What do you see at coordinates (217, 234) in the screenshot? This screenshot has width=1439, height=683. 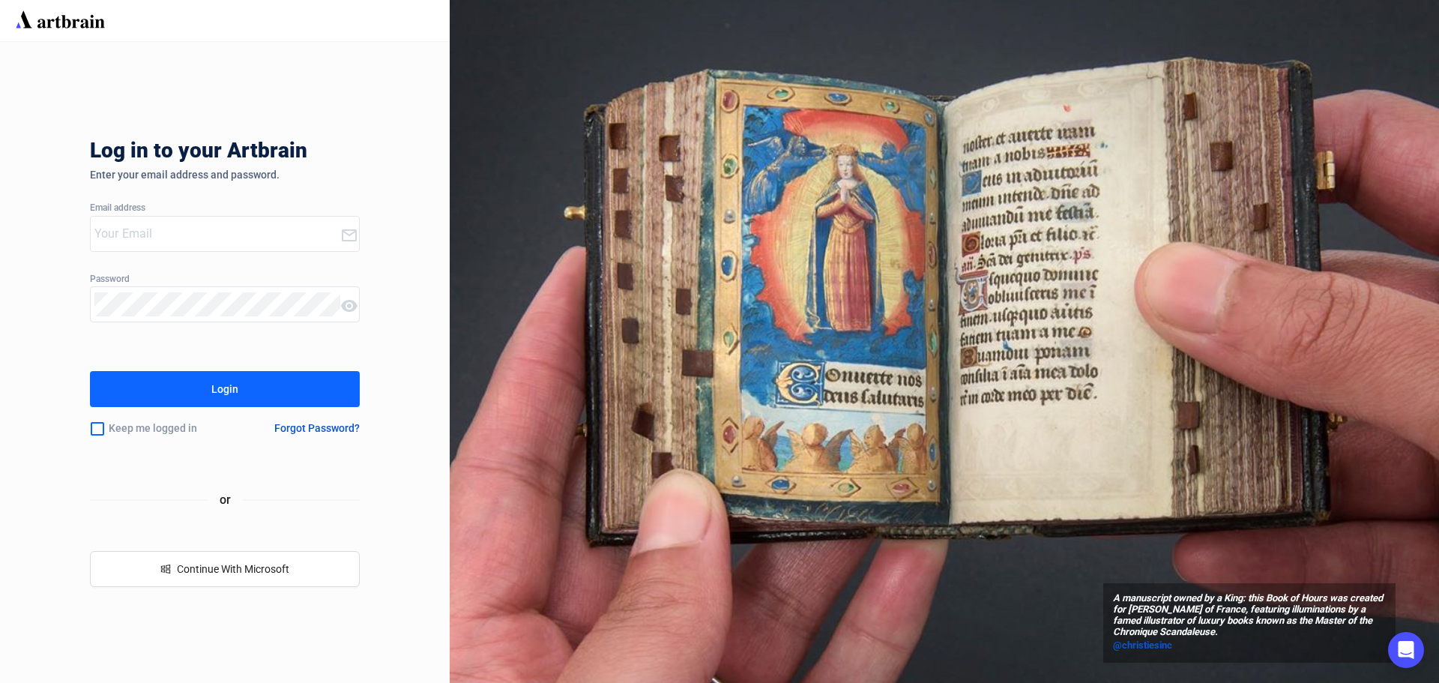 I see `input: Your Email` at bounding box center [217, 234].